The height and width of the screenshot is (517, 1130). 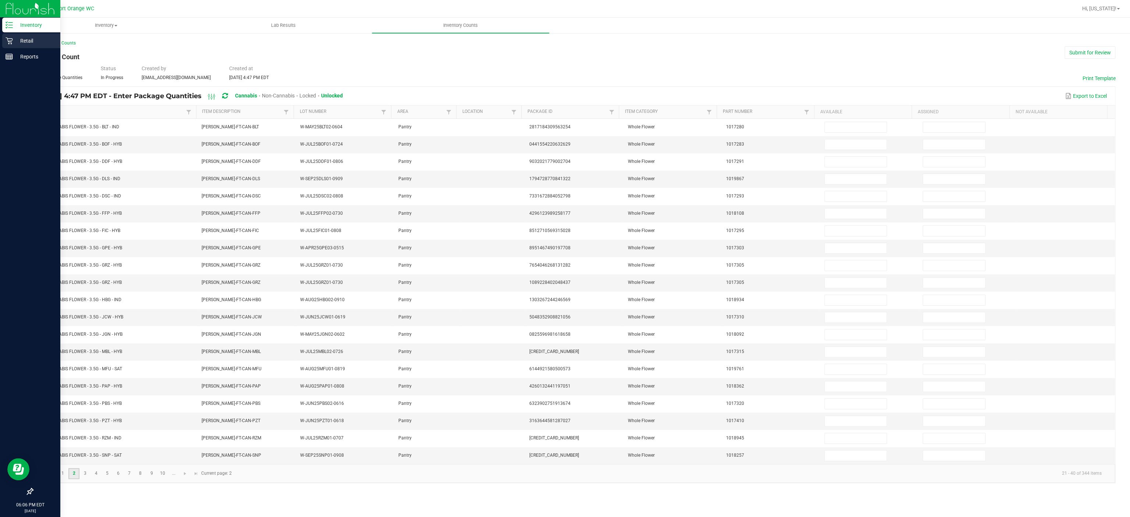 What do you see at coordinates (321, 127) in the screenshot?
I see `span: W-MAY25BLT02-0604` at bounding box center [321, 127].